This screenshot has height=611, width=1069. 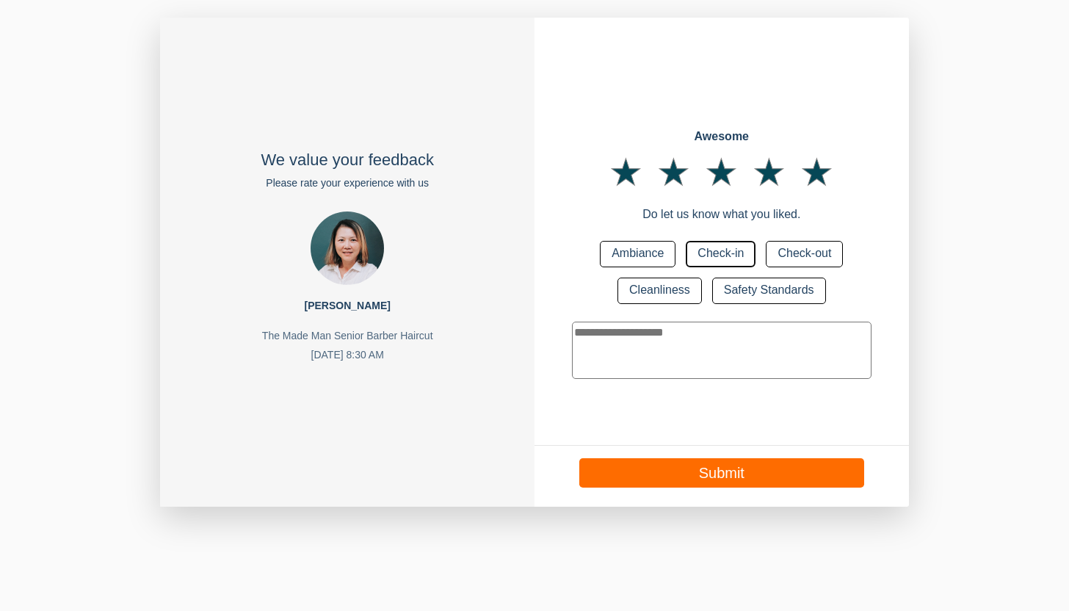 What do you see at coordinates (722, 473) in the screenshot?
I see `button: Submit` at bounding box center [722, 473].